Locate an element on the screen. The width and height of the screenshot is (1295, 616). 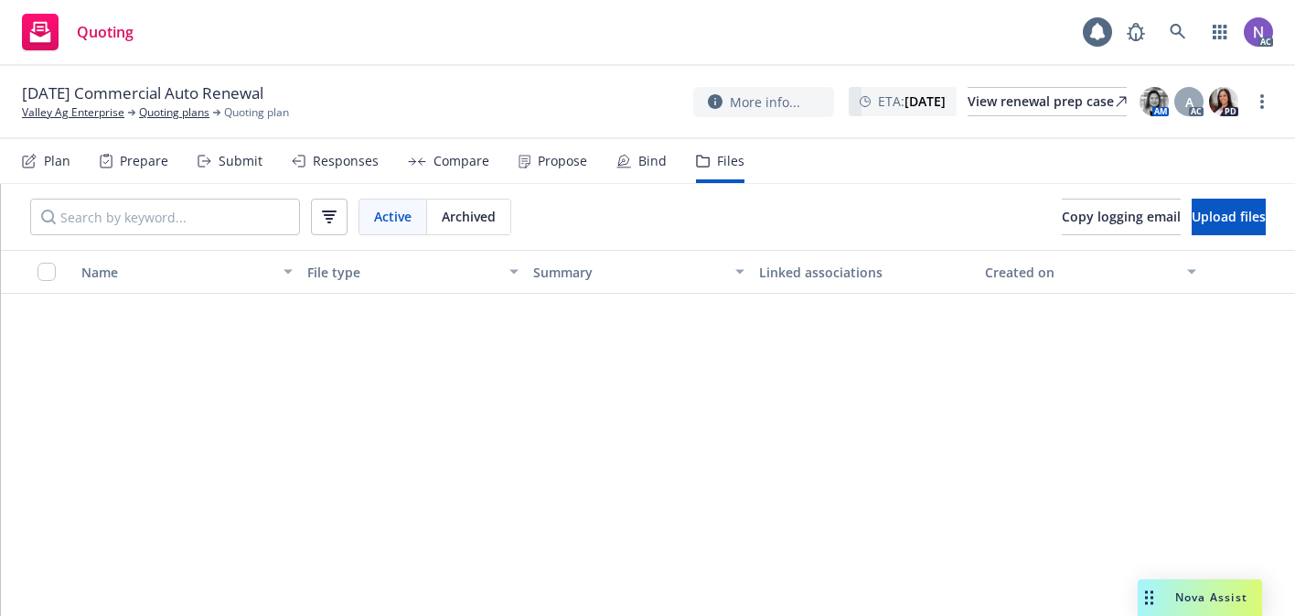
span: Nova Assist is located at coordinates (1211, 596).